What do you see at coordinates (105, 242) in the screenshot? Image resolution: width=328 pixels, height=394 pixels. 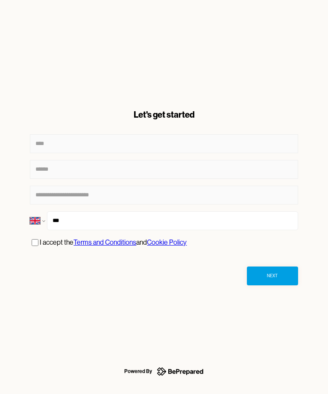 I see `a: Terms and Conditions` at bounding box center [105, 242].